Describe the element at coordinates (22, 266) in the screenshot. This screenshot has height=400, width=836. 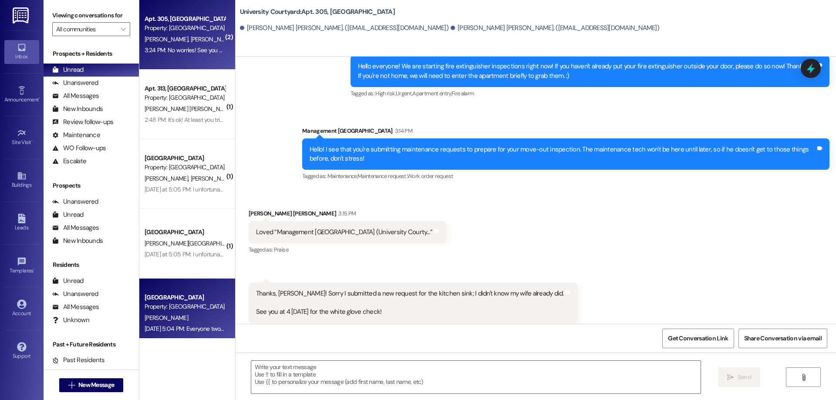
I see `a: Templates •` at that location.